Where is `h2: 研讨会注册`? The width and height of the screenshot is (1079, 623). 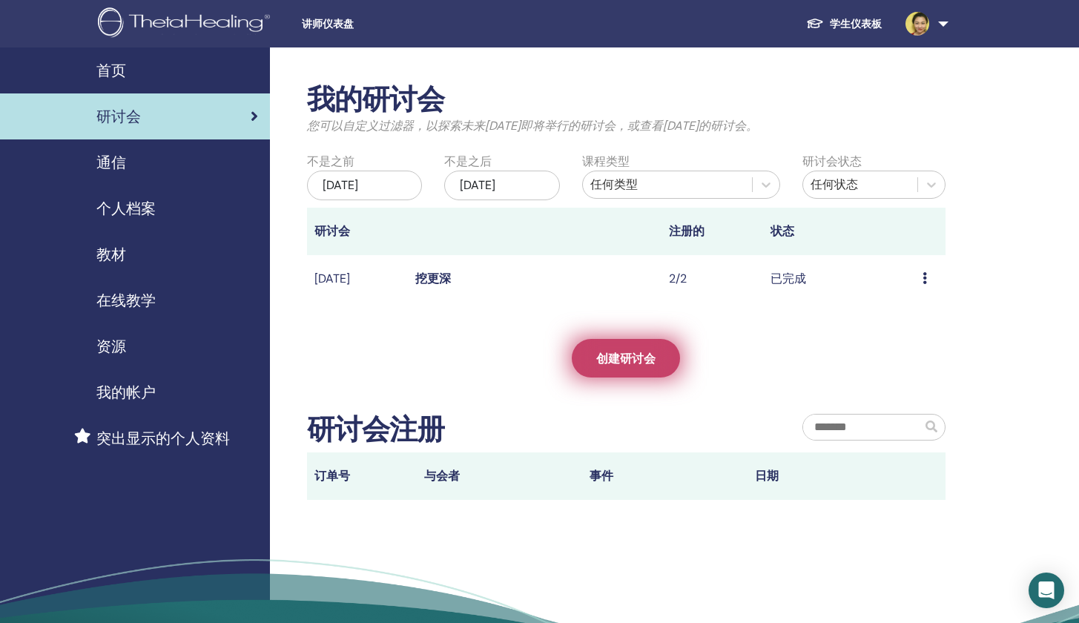 h2: 研讨会注册 is located at coordinates (375, 430).